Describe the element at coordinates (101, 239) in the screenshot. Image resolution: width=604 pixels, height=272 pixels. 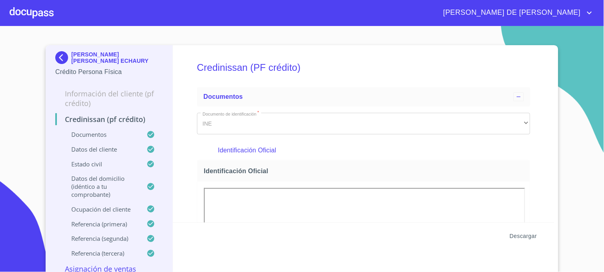
I see `p: Referencia (segunda)` at that location.